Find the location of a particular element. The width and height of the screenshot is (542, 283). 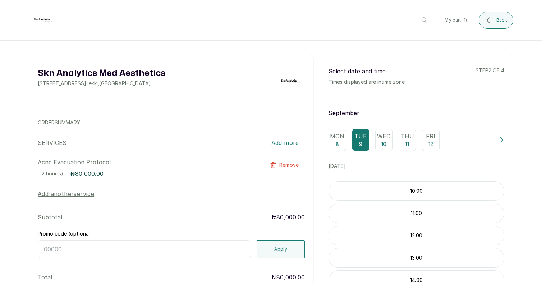

p: Total is located at coordinates (45, 277).